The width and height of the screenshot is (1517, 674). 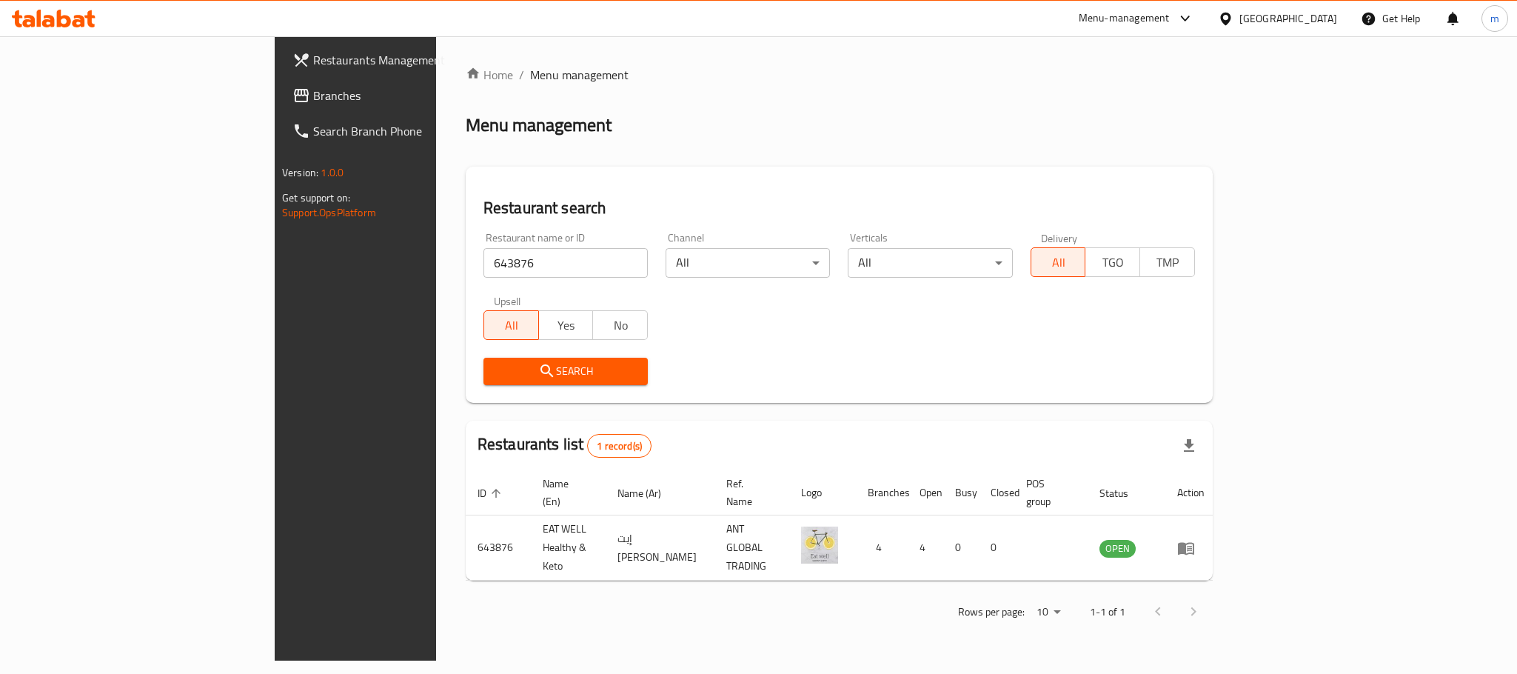 I want to click on span: Version:, so click(x=300, y=172).